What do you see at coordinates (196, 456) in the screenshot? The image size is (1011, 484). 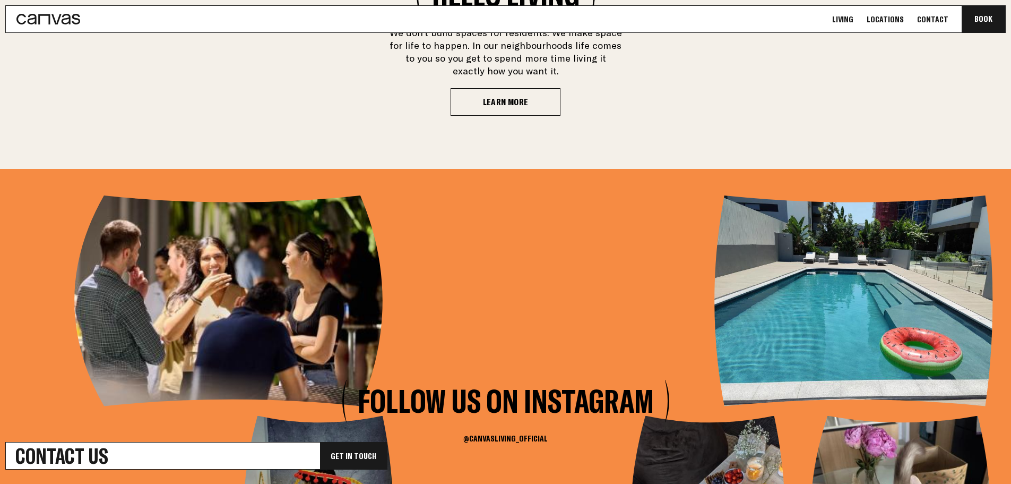 I see `a: Contact UsGet In Touch` at bounding box center [196, 456].